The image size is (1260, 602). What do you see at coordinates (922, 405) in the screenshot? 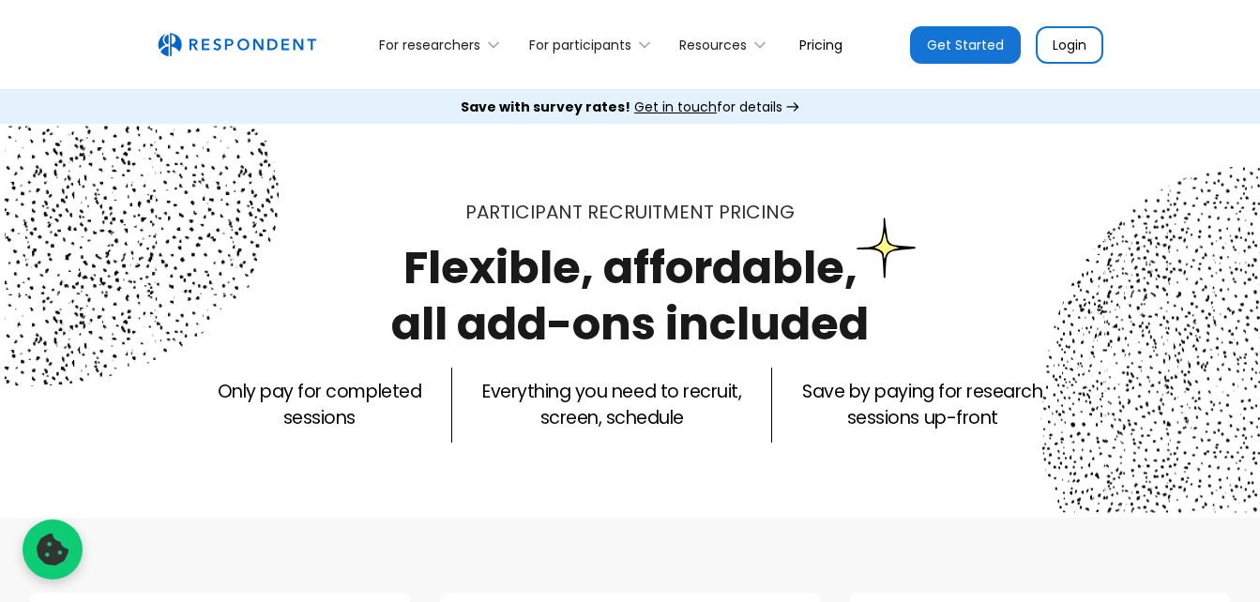
I see `p: Save by paying for research sessions up-front` at bounding box center [922, 405].